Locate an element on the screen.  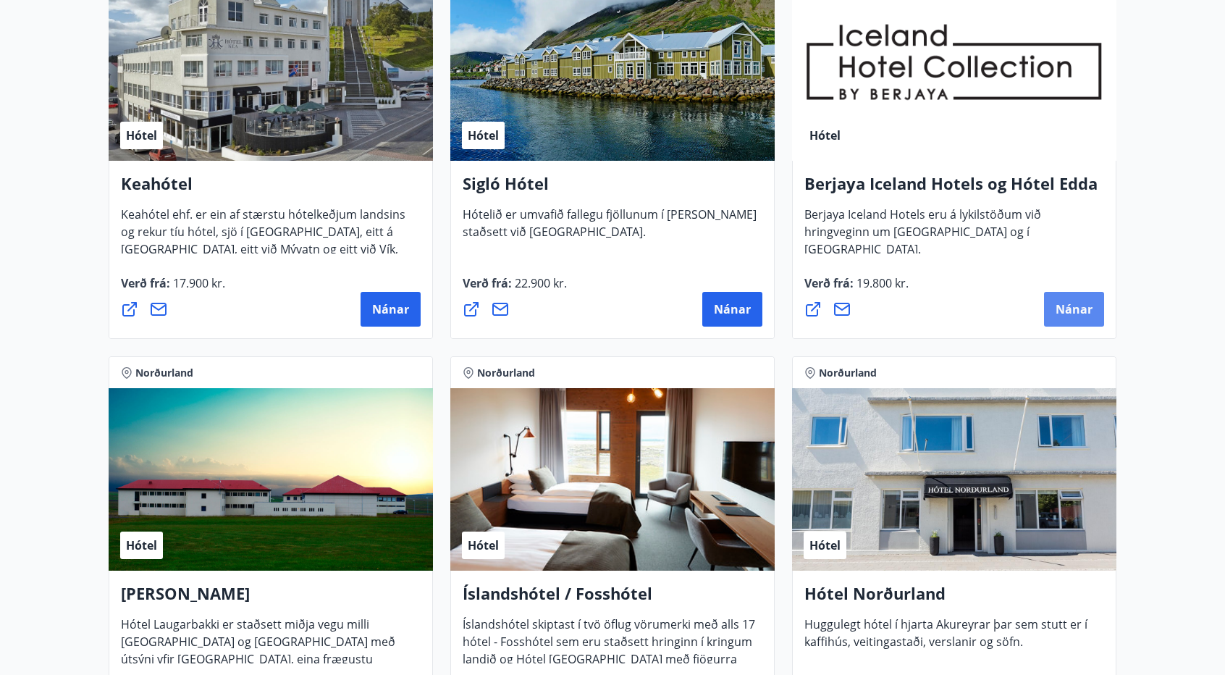
h4: Keahótel is located at coordinates (271, 189).